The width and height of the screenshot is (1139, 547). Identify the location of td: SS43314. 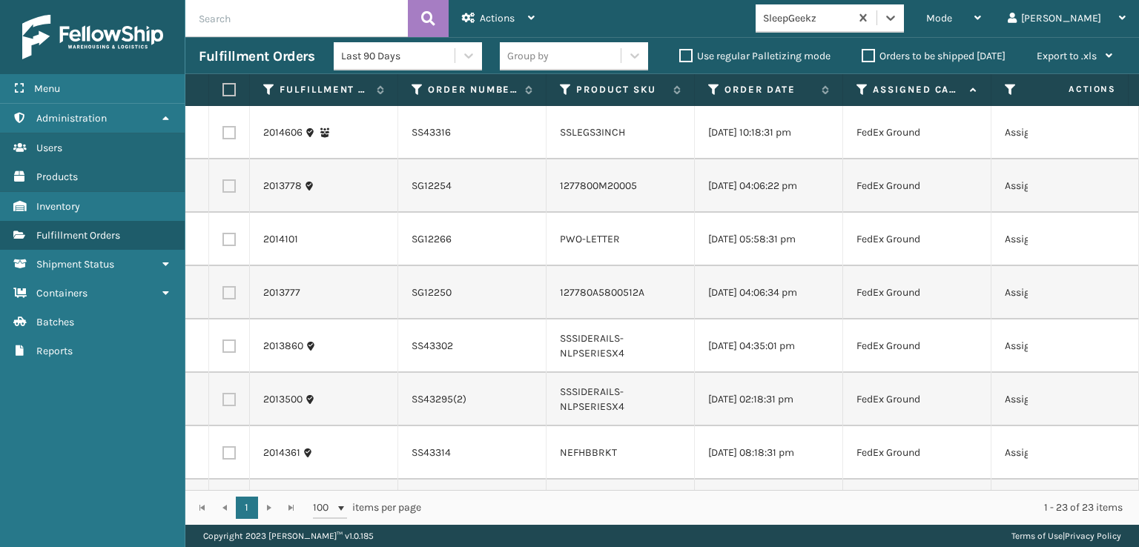
(472, 453).